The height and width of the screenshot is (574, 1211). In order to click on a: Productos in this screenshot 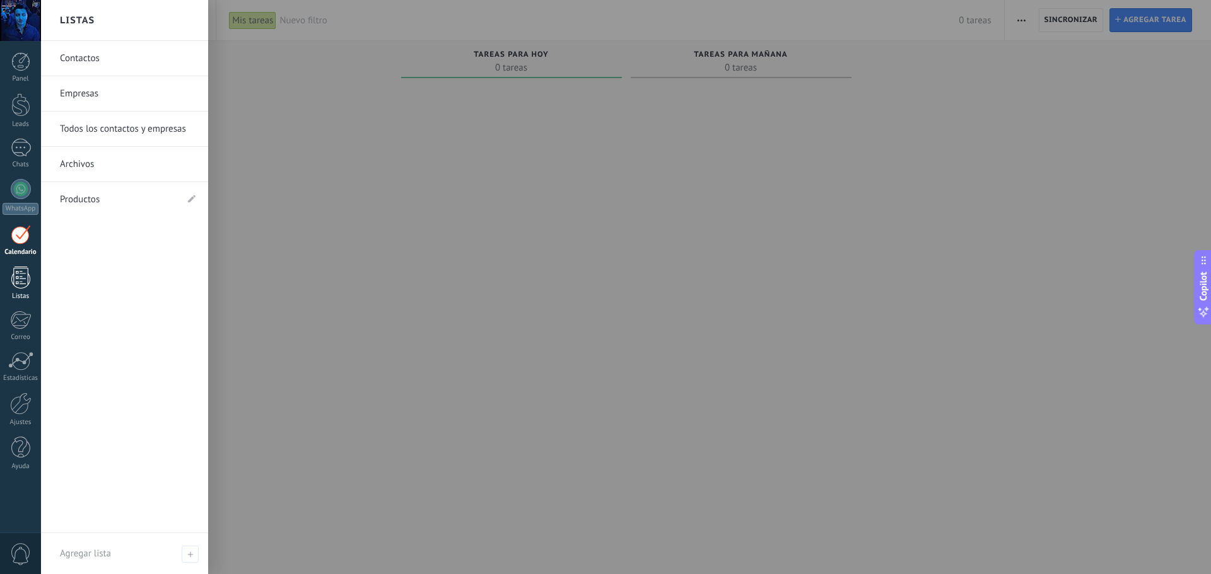, I will do `click(118, 200)`.